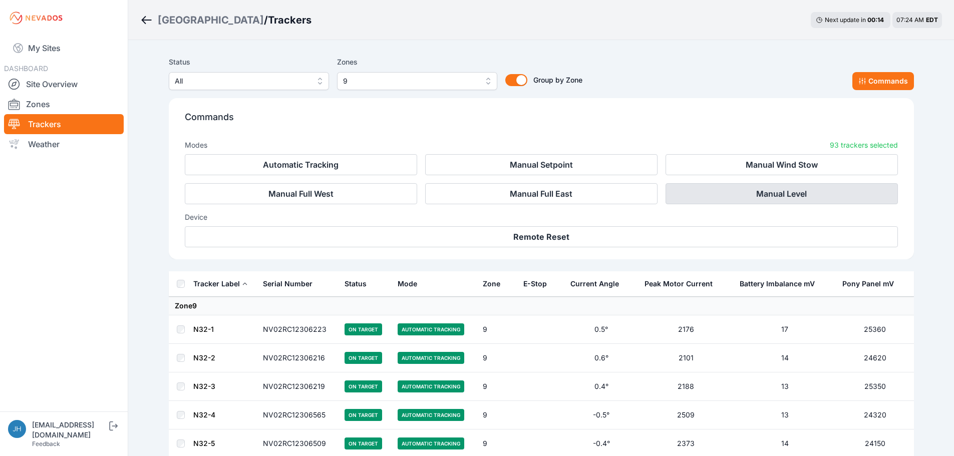 This screenshot has width=954, height=456. What do you see at coordinates (297, 358) in the screenshot?
I see `td: NV02RC12306216` at bounding box center [297, 358].